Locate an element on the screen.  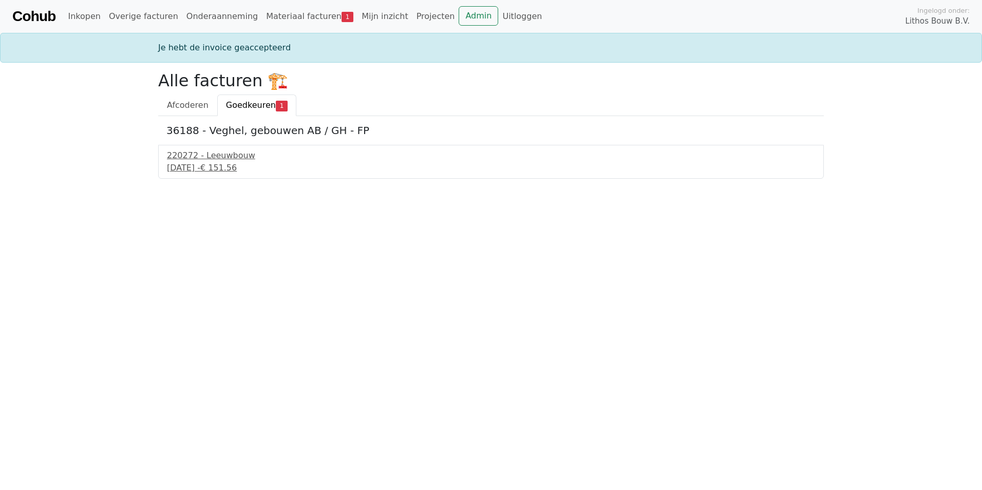
span: Ingelogd onder: is located at coordinates (943, 10).